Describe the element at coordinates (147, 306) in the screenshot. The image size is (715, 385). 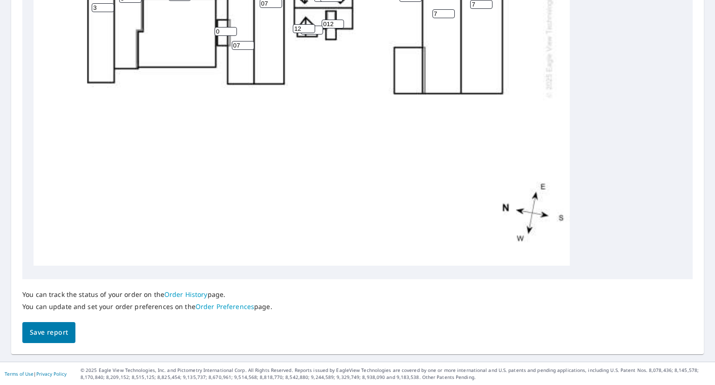
I see `p: You can update and set your order preferences on the page.` at that location.